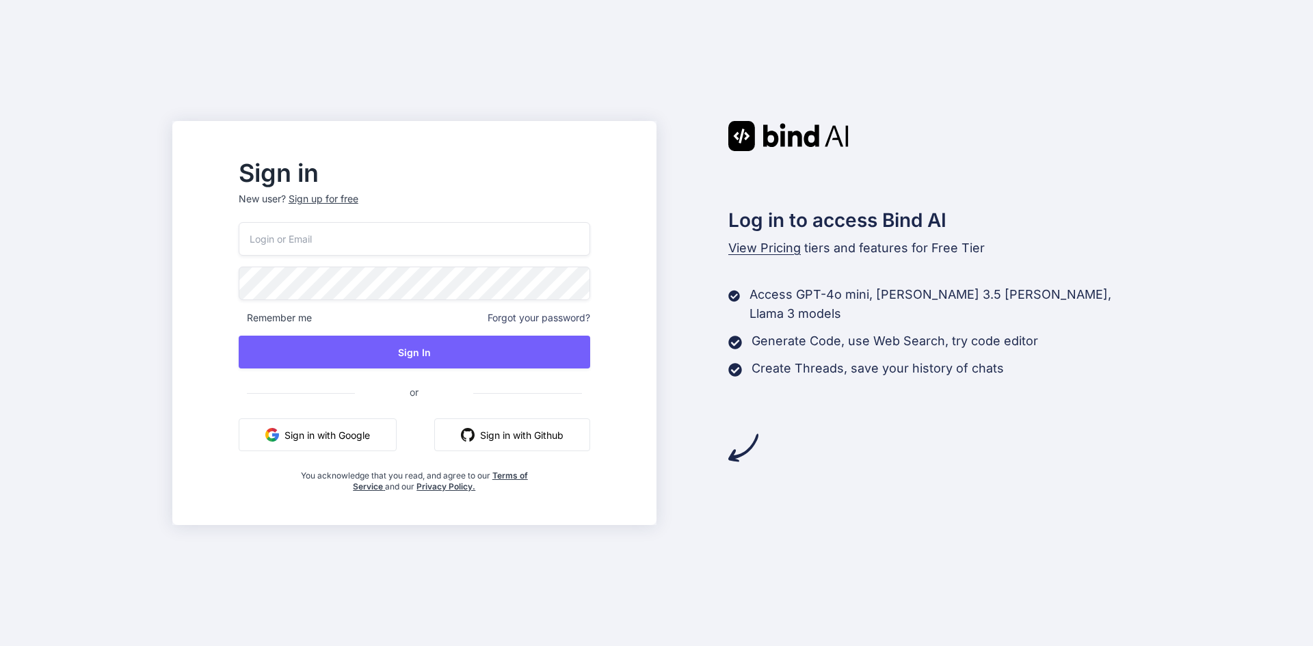 This screenshot has height=646, width=1313. I want to click on input: Login or Email, so click(415, 239).